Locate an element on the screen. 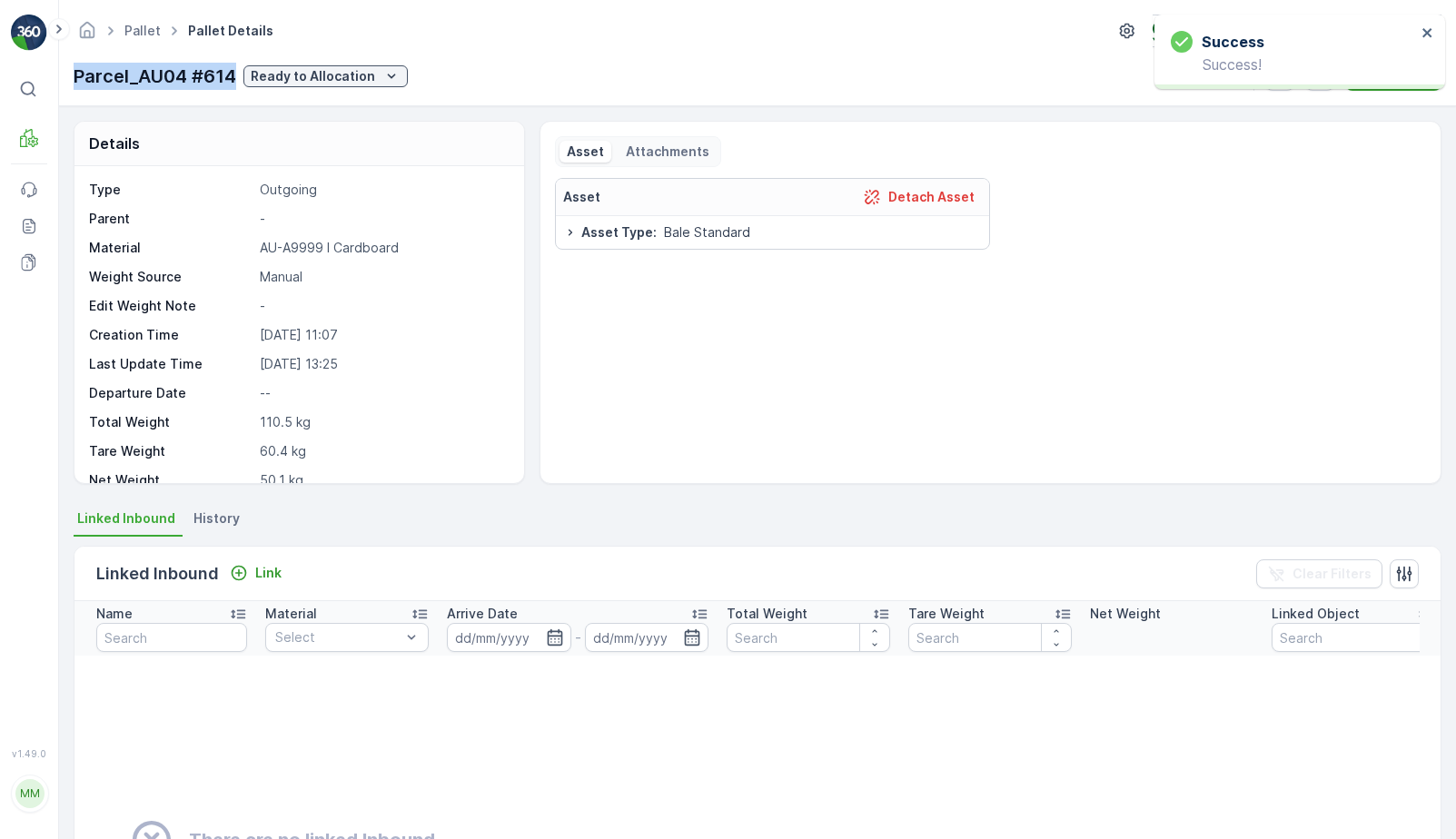  p: Attachments is located at coordinates (667, 152).